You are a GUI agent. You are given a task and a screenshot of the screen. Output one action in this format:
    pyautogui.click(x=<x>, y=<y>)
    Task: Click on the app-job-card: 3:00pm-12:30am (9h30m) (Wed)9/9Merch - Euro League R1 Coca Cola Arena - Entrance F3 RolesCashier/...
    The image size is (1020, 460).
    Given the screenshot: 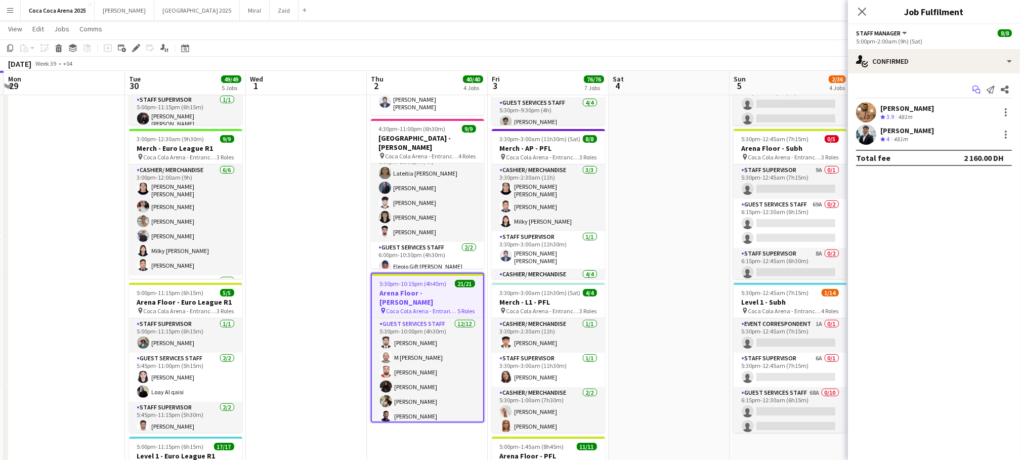 What is the action you would take?
    pyautogui.click(x=186, y=204)
    